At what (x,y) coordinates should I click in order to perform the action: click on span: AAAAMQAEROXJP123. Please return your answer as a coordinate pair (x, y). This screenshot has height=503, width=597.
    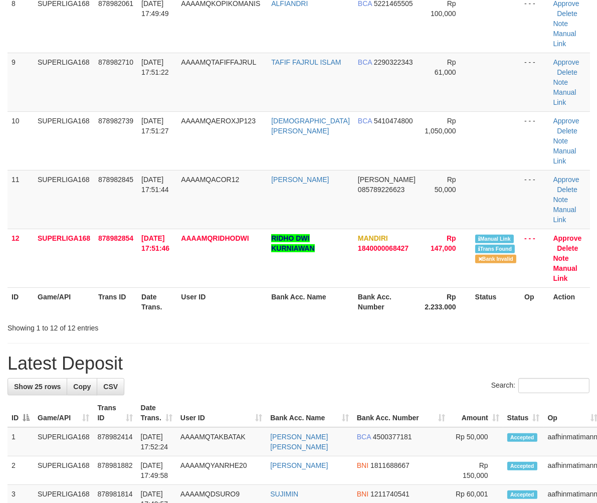
    Looking at the image, I should click on (218, 121).